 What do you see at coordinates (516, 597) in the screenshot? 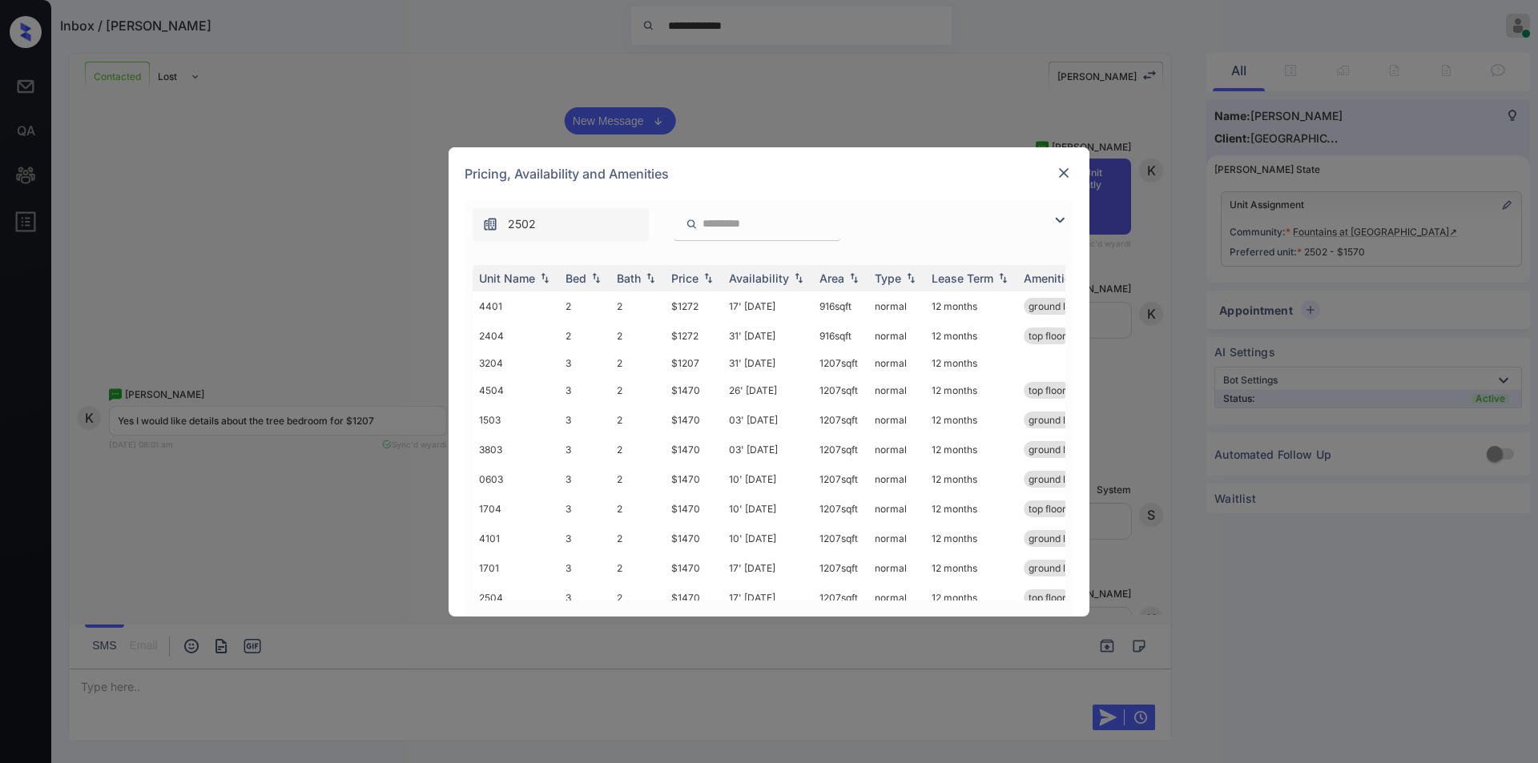
I see `td: 2504` at bounding box center [516, 597].